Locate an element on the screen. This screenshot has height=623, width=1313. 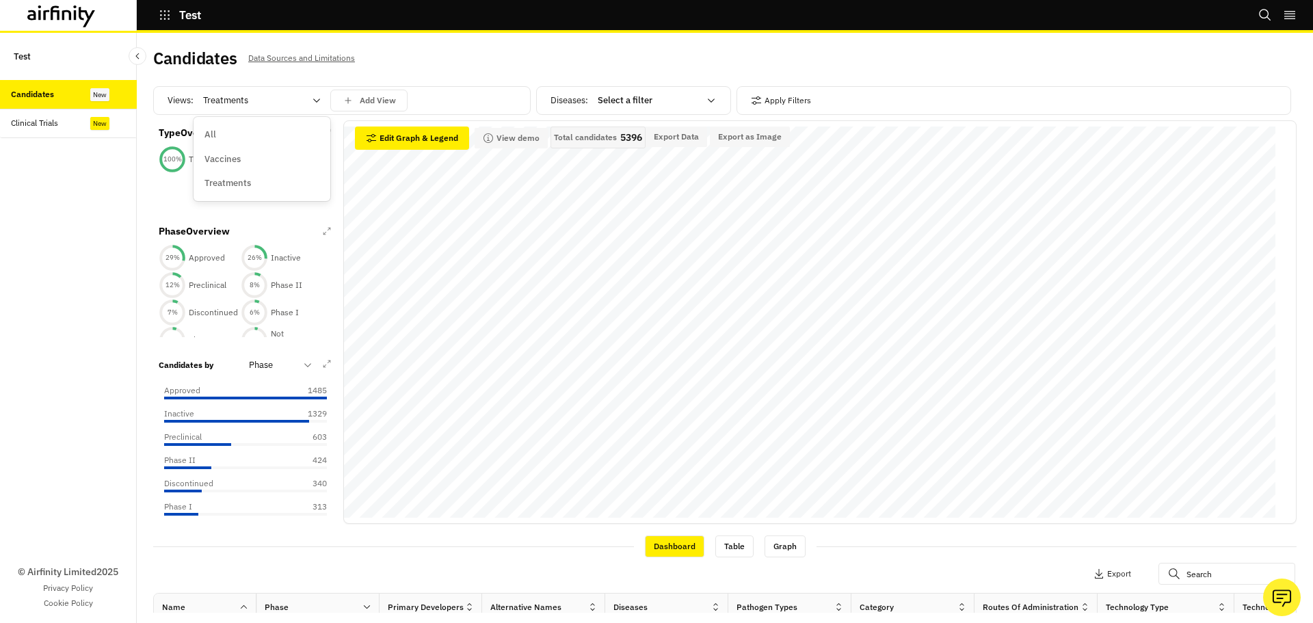
div: 100 % is located at coordinates (172, 159).